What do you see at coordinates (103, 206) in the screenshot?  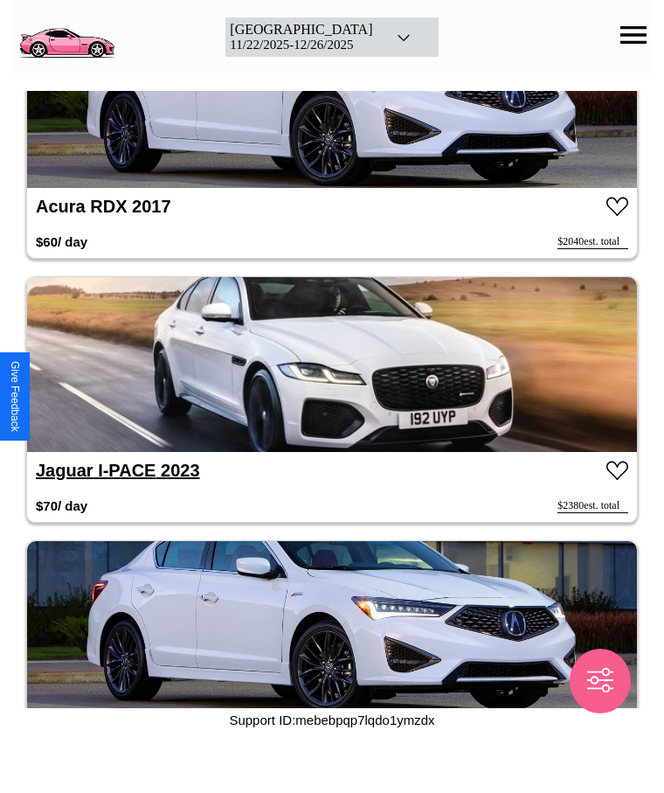 I see `a: Acura RDX 2017` at bounding box center [103, 206].